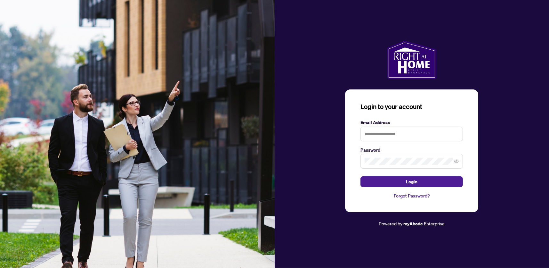 The width and height of the screenshot is (549, 268). What do you see at coordinates (391, 223) in the screenshot?
I see `span: Powered by` at bounding box center [391, 223].